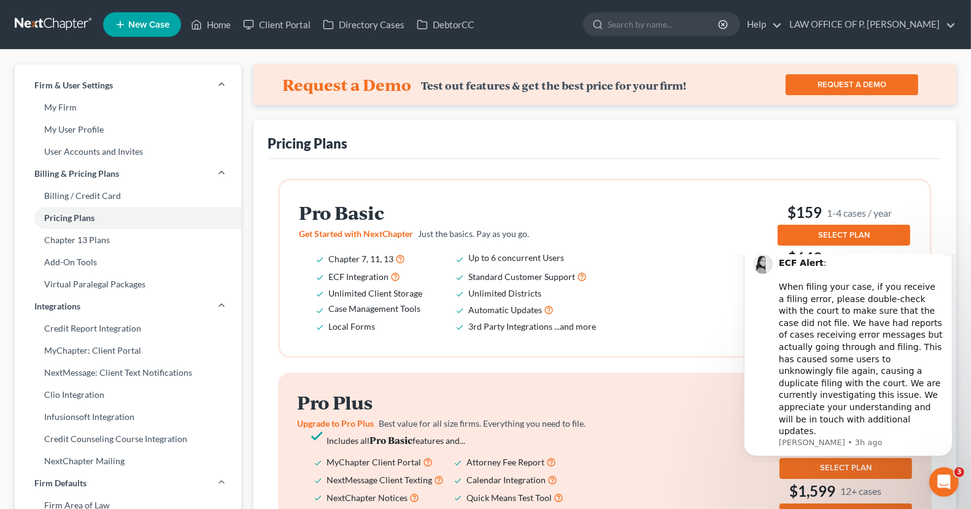 The width and height of the screenshot is (971, 509). Describe the element at coordinates (128, 439) in the screenshot. I see `a: Credit Counseling Course Integration` at that location.